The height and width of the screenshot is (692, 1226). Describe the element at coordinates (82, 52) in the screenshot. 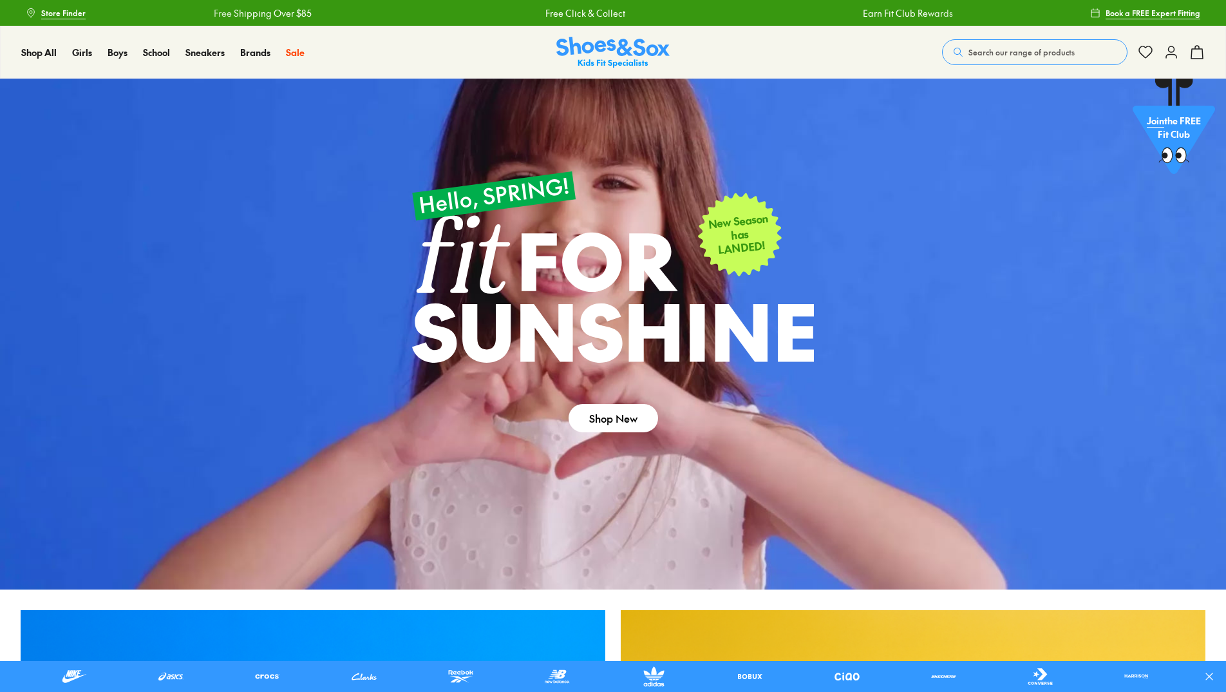

I see `a: Girls` at that location.